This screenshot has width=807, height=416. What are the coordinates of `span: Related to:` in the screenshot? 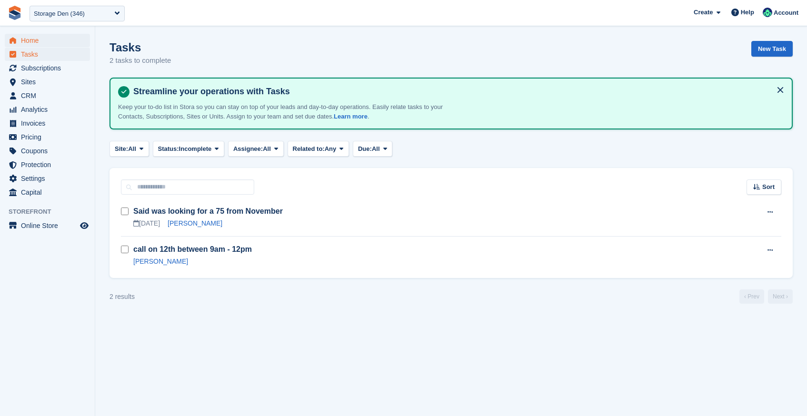 It's located at (309, 149).